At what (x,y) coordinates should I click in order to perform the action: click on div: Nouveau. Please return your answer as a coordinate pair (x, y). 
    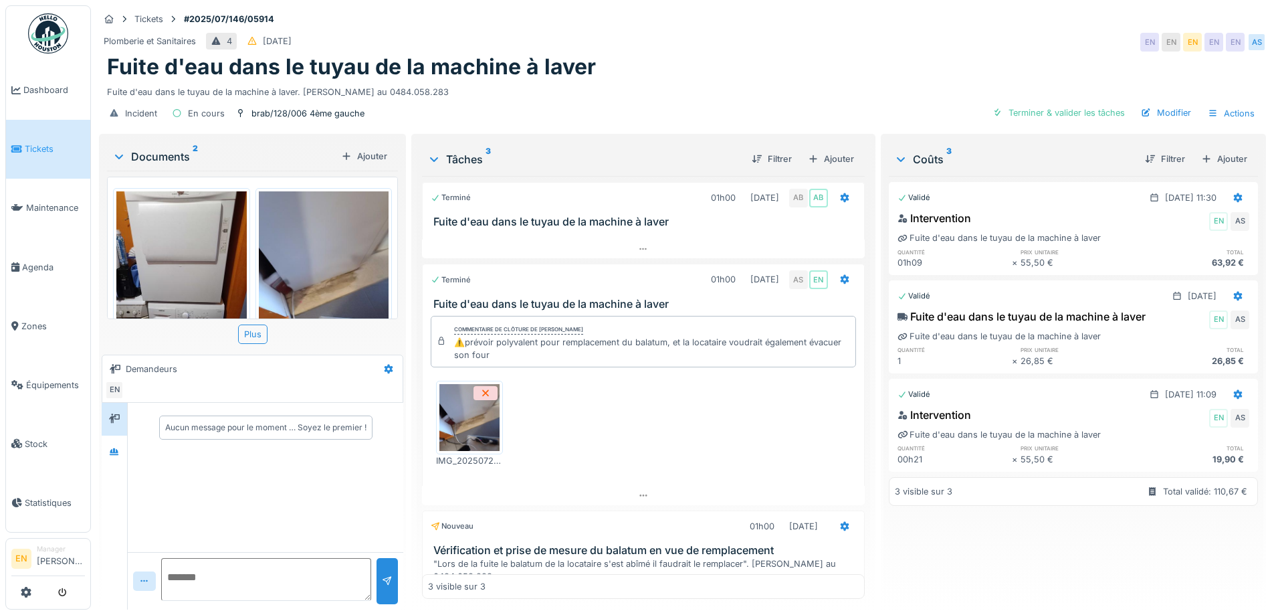
    Looking at the image, I should click on (452, 526).